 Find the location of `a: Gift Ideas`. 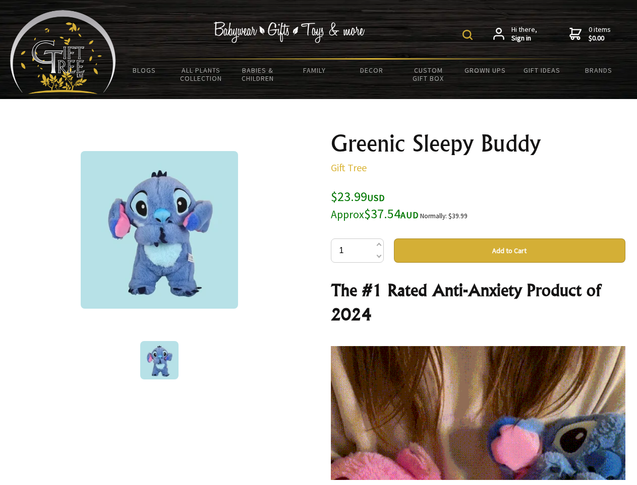

a: Gift Ideas is located at coordinates (542, 70).